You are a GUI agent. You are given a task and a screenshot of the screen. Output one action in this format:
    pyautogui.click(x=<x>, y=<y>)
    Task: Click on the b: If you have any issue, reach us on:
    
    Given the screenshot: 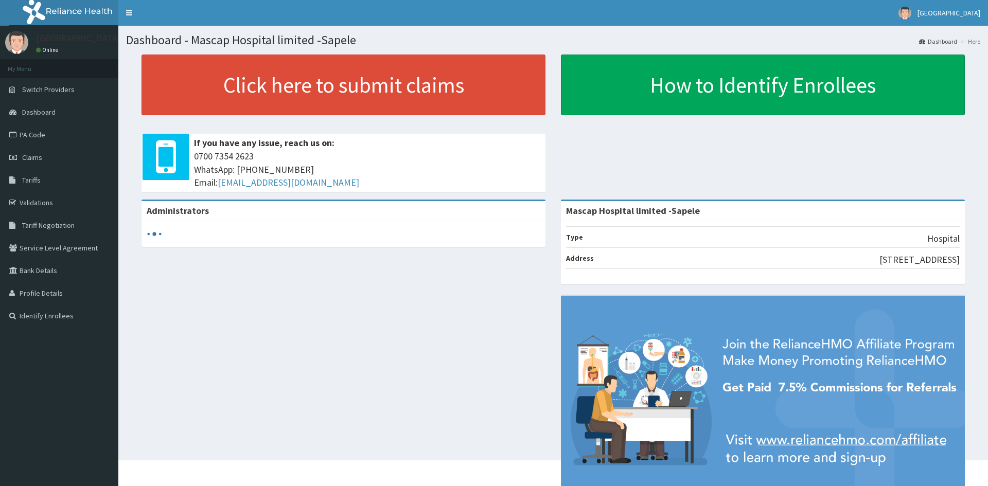 What is the action you would take?
    pyautogui.click(x=264, y=143)
    